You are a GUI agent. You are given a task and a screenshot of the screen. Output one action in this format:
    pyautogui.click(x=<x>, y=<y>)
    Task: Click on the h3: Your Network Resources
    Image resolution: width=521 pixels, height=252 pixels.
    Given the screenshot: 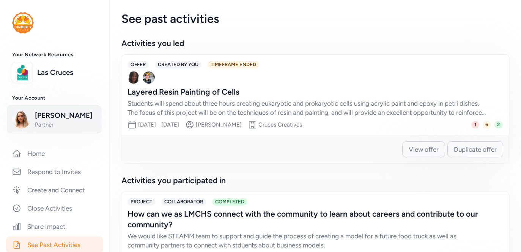 What is the action you would take?
    pyautogui.click(x=55, y=55)
    